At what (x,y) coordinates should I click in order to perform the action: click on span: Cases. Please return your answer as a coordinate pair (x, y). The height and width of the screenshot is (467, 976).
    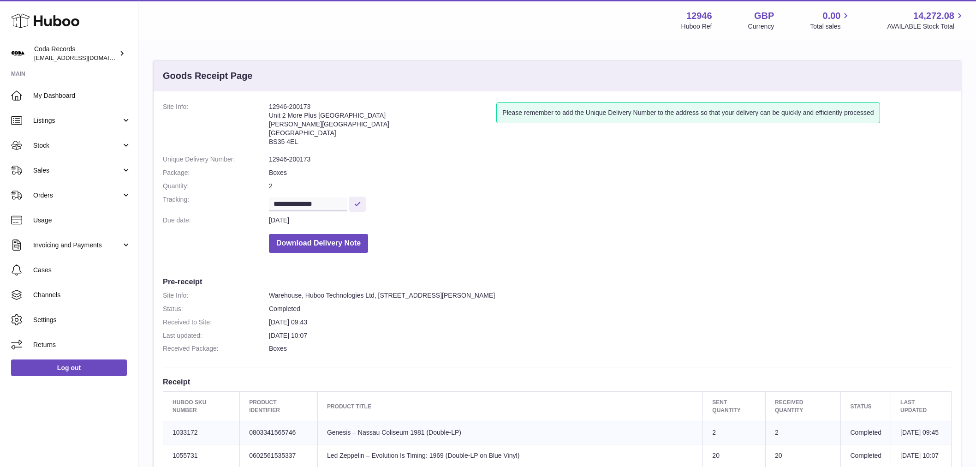
    Looking at the image, I should click on (82, 270).